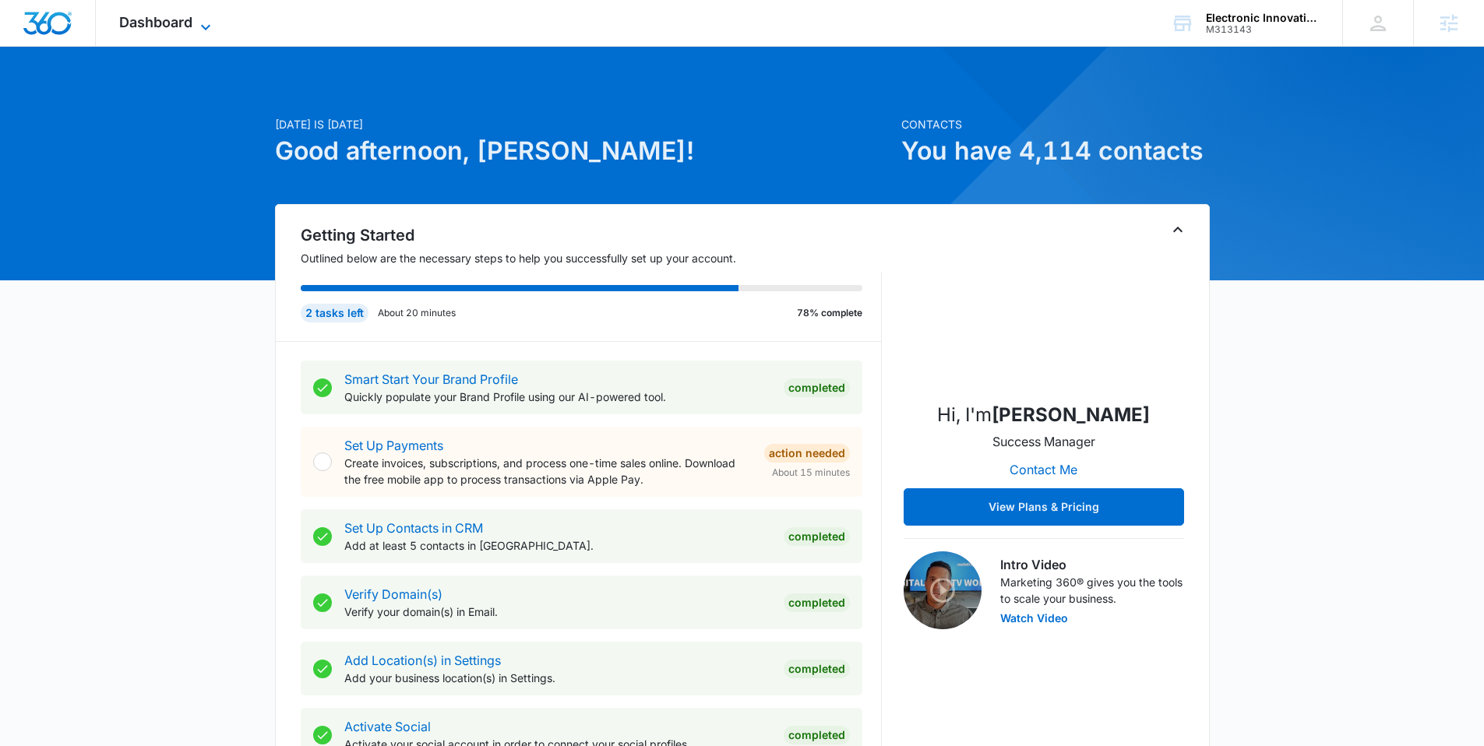  I want to click on button: Watch Video, so click(1034, 619).